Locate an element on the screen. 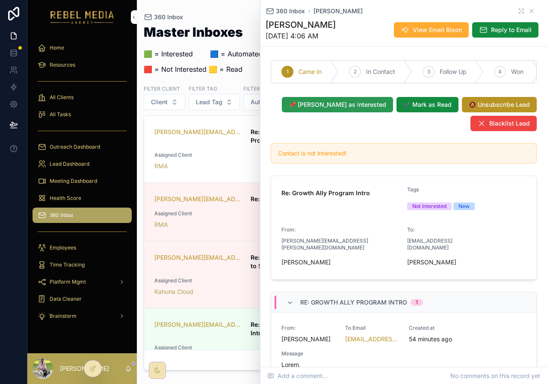 This screenshot has width=547, height=384. span: Resources is located at coordinates (62, 65).